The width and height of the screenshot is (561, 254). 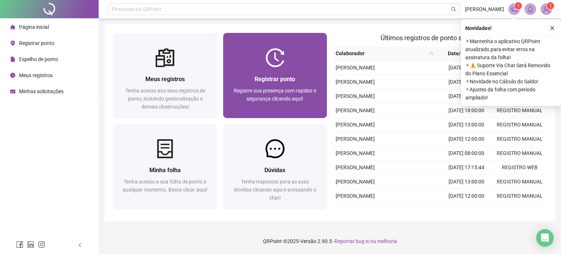 I want to click on span: Minha folha, so click(x=165, y=170).